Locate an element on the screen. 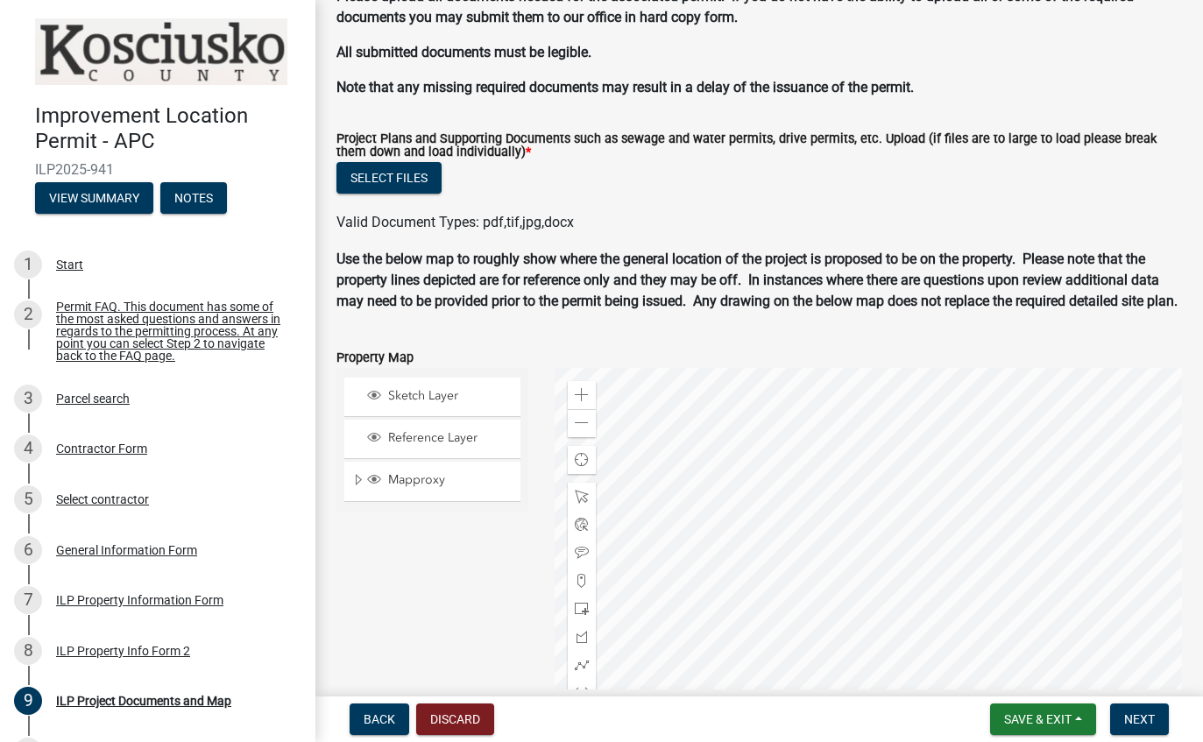 The width and height of the screenshot is (1203, 742). li: Mapproxy is located at coordinates (432, 482).